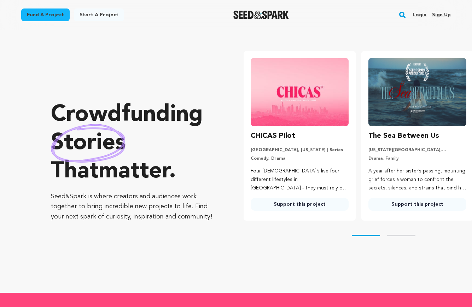 The height and width of the screenshot is (307, 472). I want to click on h3: The Sea Between Us, so click(404, 136).